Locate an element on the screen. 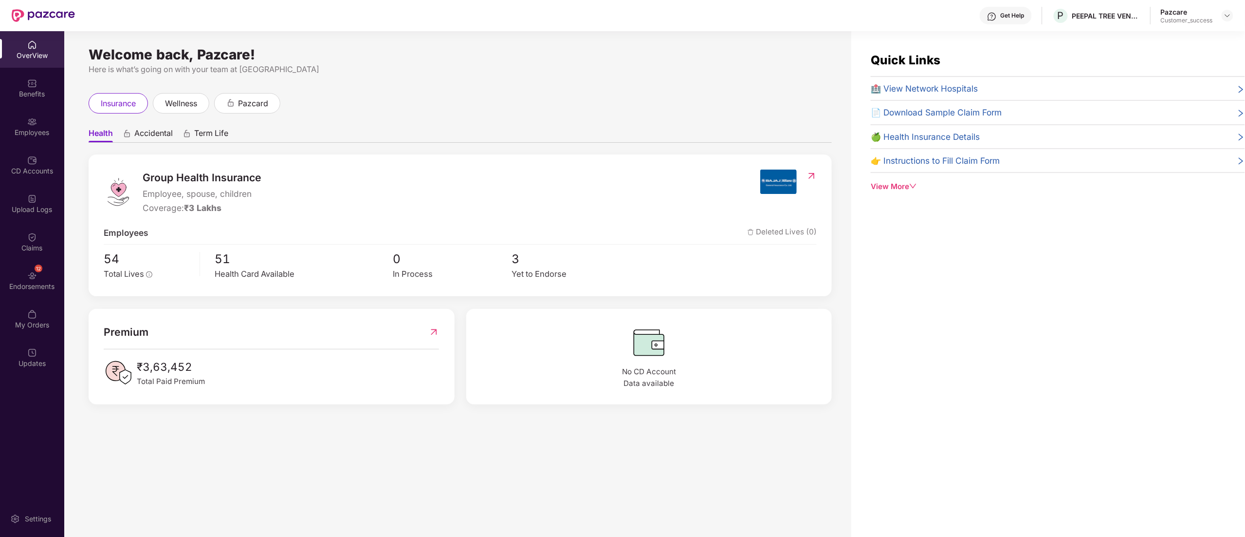 The image size is (1245, 537). span: info-circle is located at coordinates (149, 274).